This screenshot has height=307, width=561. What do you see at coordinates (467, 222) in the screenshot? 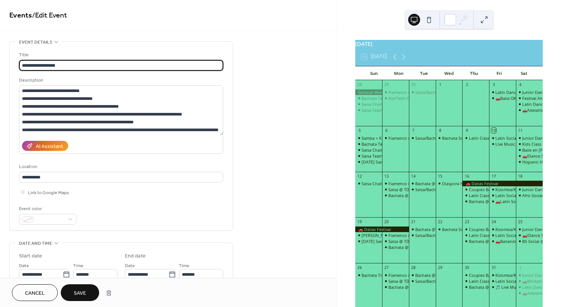
I see `div: 23` at bounding box center [467, 222].